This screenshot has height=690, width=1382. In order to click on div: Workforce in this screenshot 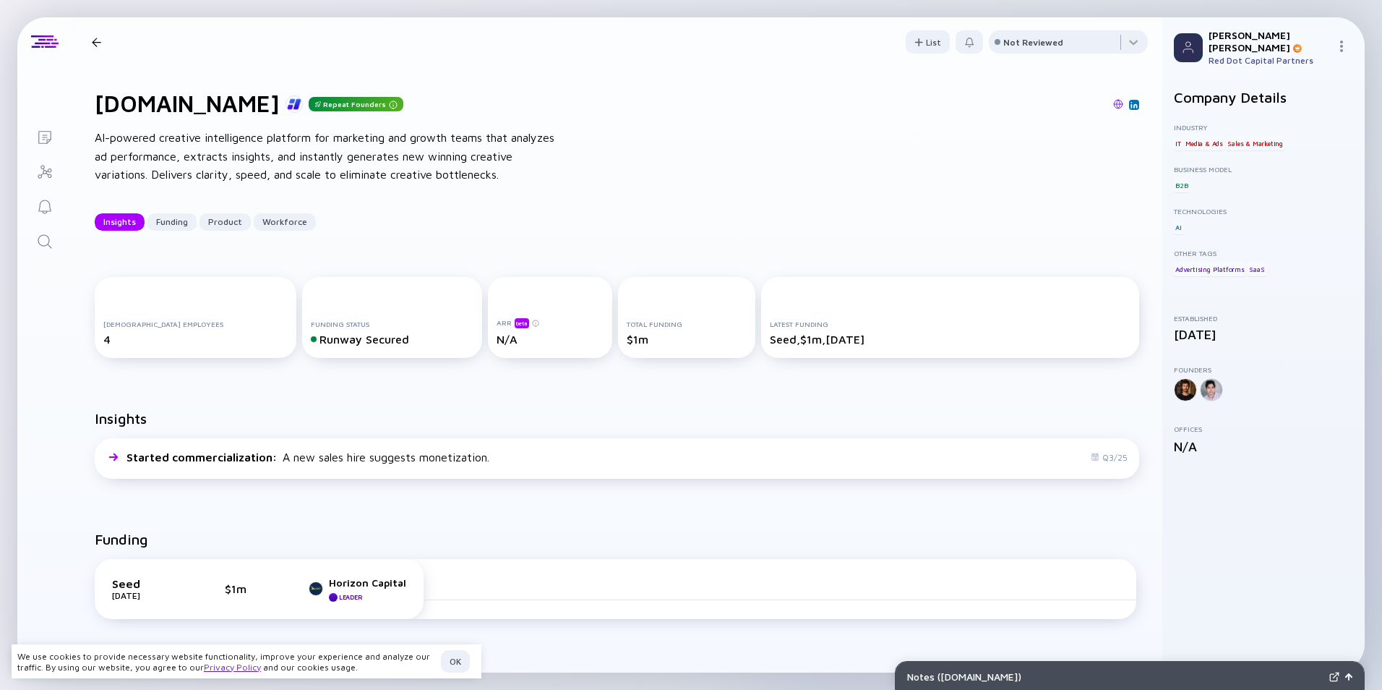, I will do `click(285, 221)`.